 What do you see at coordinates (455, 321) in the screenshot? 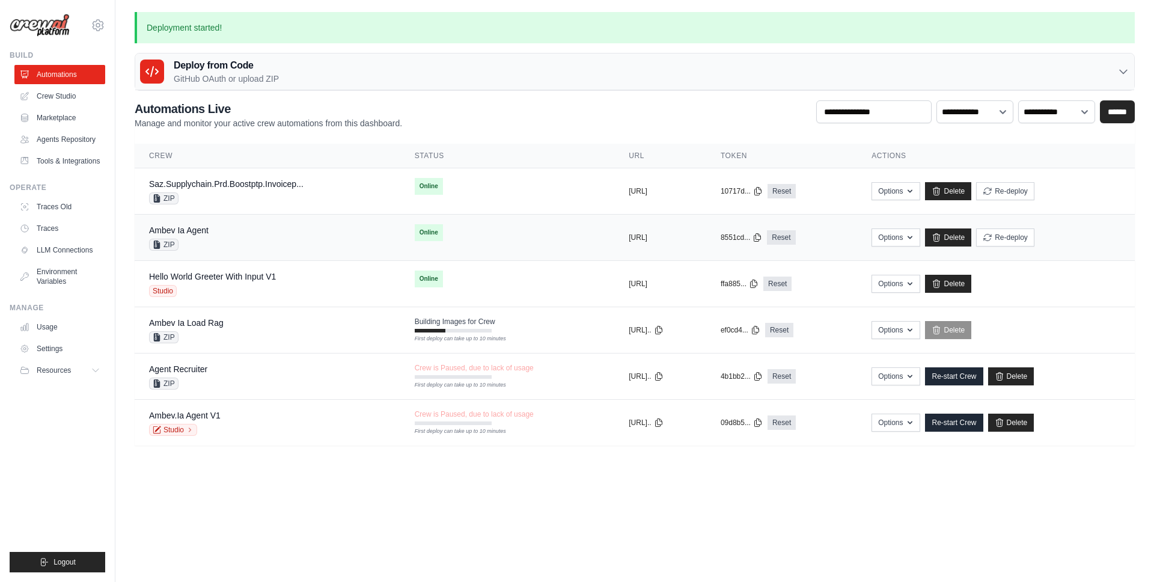
I see `span: Building Images for Crew` at bounding box center [455, 321].